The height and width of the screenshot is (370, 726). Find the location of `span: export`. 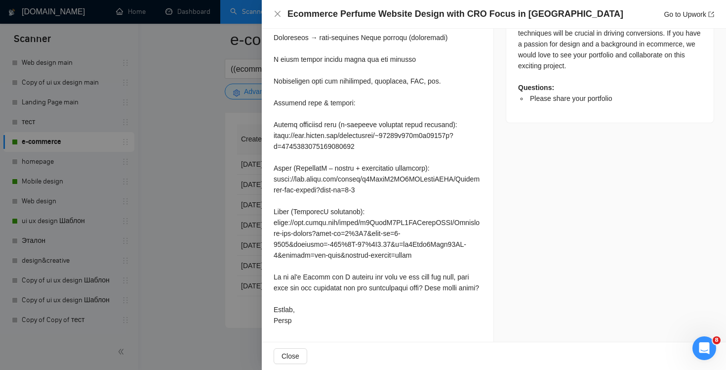

span: export is located at coordinates (711, 14).